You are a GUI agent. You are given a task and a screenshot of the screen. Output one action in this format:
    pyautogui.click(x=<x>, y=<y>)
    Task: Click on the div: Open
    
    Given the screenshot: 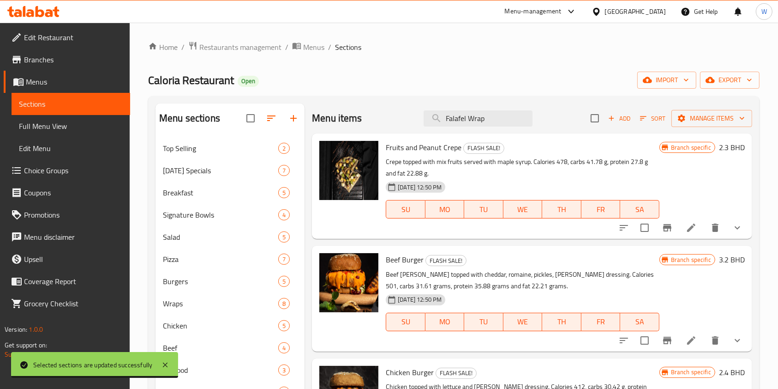 What is the action you would take?
    pyautogui.click(x=248, y=81)
    